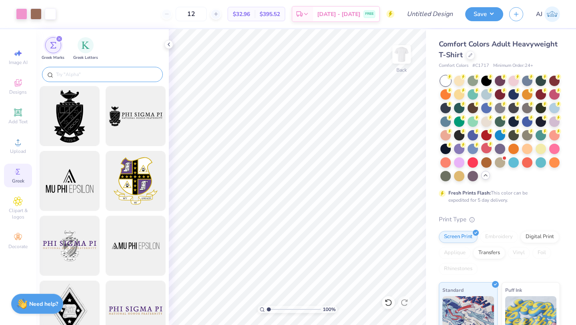 The height and width of the screenshot is (325, 576). I want to click on div: Vinyl, so click(519, 253).